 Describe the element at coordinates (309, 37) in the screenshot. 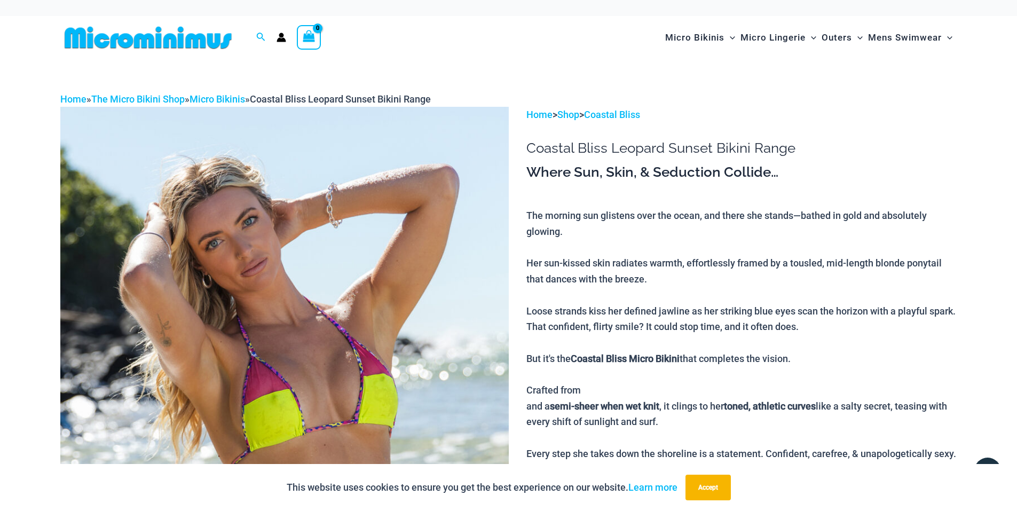

I see `a: View Shopping Cart, empty` at that location.